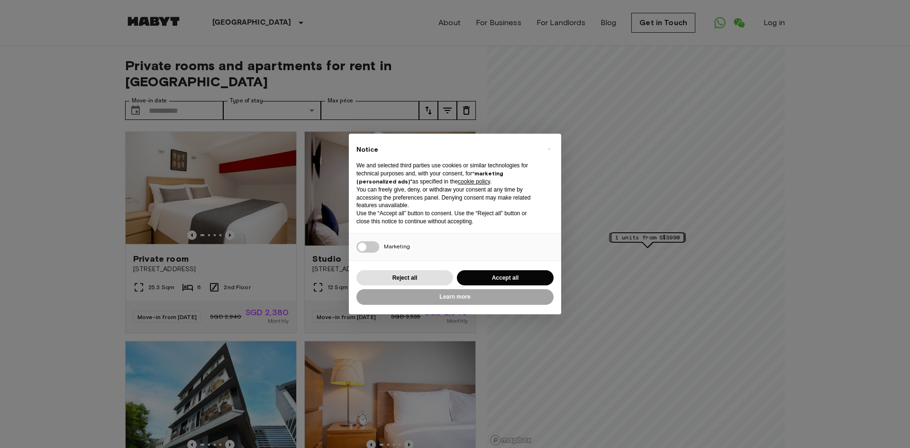 This screenshot has width=910, height=448. Describe the element at coordinates (447, 198) in the screenshot. I see `p: You can freely give, deny, or withdraw your consent at any time by accessing the preferences pane...` at that location.